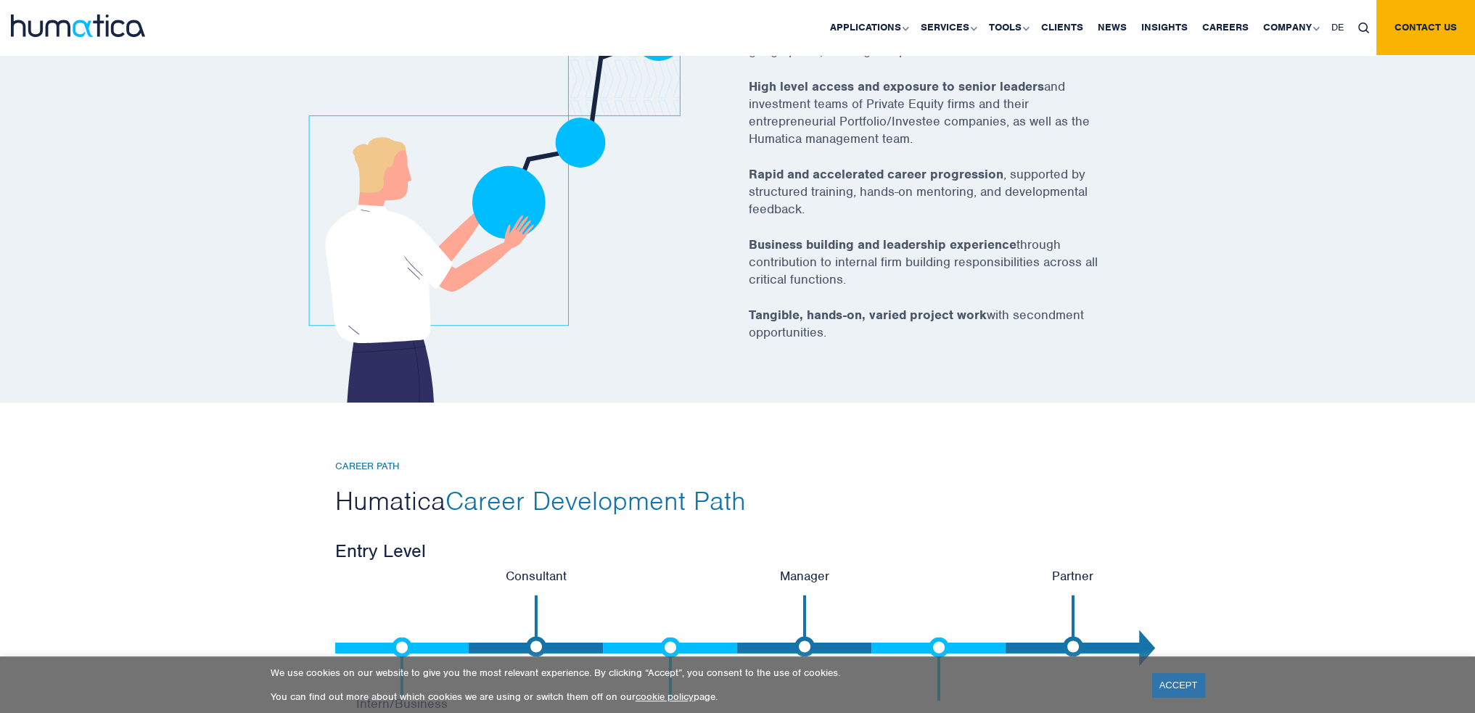 The width and height of the screenshot is (1475, 713). I want to click on strong: High level access and exposure to senior leaders, so click(896, 86).